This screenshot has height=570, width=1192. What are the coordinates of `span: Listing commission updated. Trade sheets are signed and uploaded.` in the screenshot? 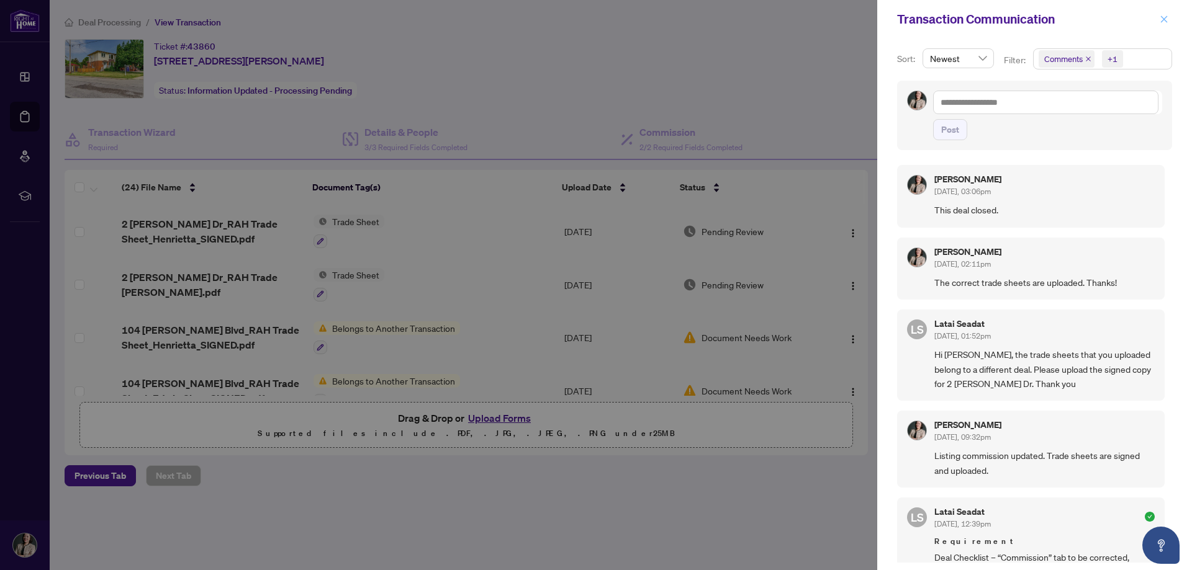 It's located at (1044, 463).